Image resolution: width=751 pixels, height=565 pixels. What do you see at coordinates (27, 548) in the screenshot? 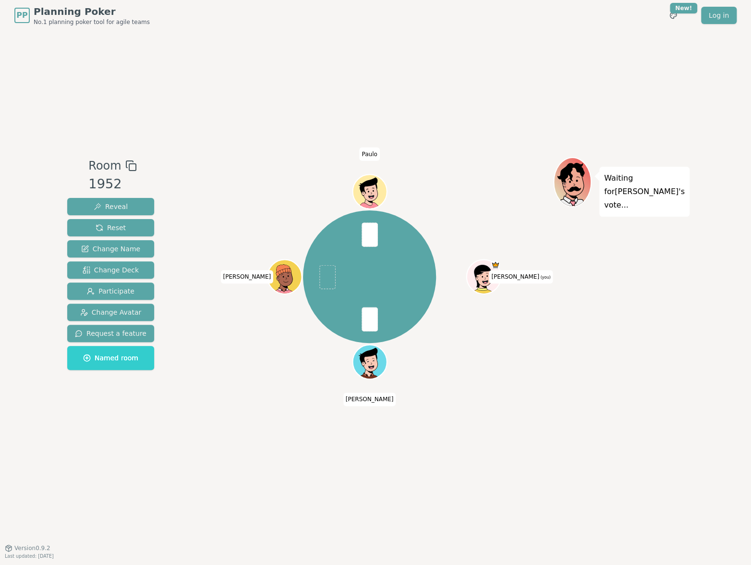
I see `button: Version0.9.2` at bounding box center [27, 548].